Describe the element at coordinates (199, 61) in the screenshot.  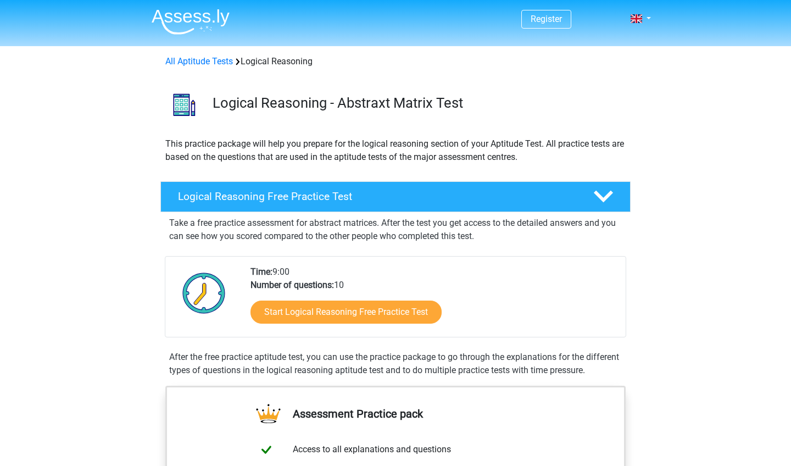
I see `a: All Aptitude Tests` at that location.